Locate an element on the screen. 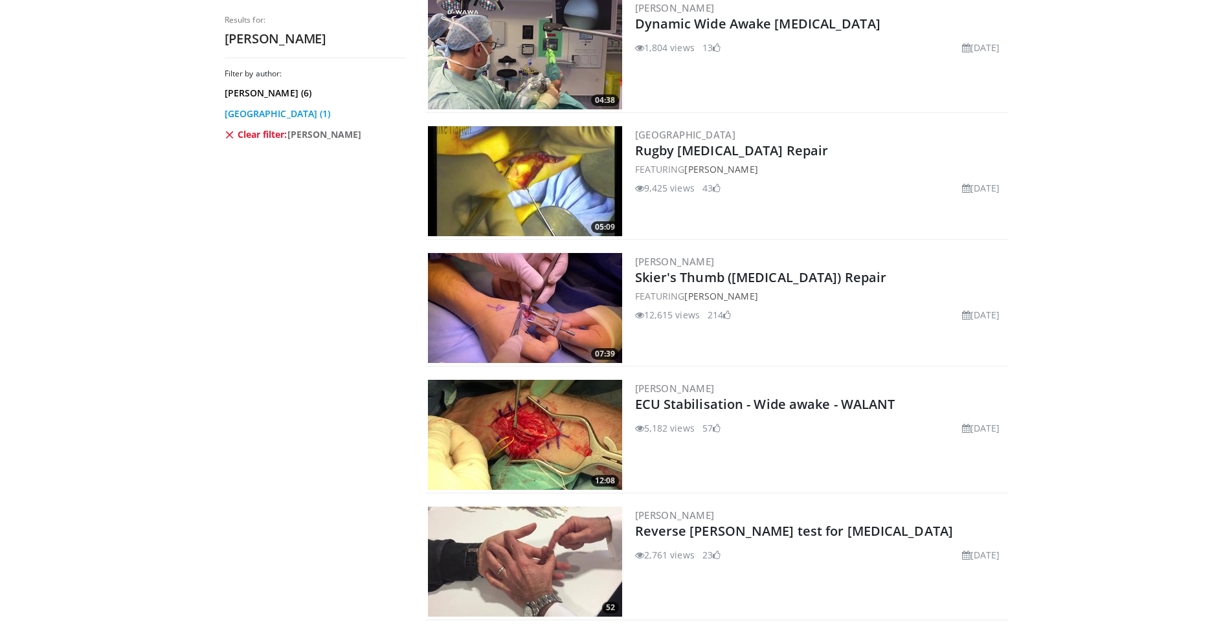 The image size is (1232, 627). a: 07:39 is located at coordinates (525, 308).